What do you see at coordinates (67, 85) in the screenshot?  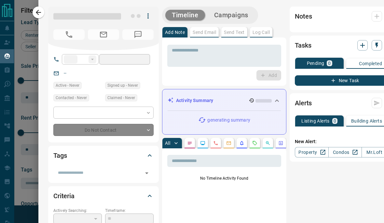 I see `span: Active - Never` at bounding box center [67, 85].